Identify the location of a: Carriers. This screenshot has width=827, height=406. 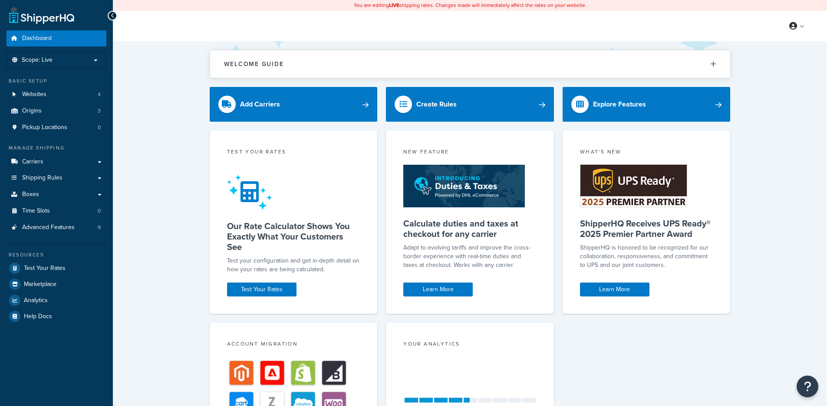
(56, 162).